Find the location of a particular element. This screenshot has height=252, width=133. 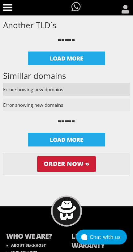

b: WHO WE ARE? is located at coordinates (33, 236).